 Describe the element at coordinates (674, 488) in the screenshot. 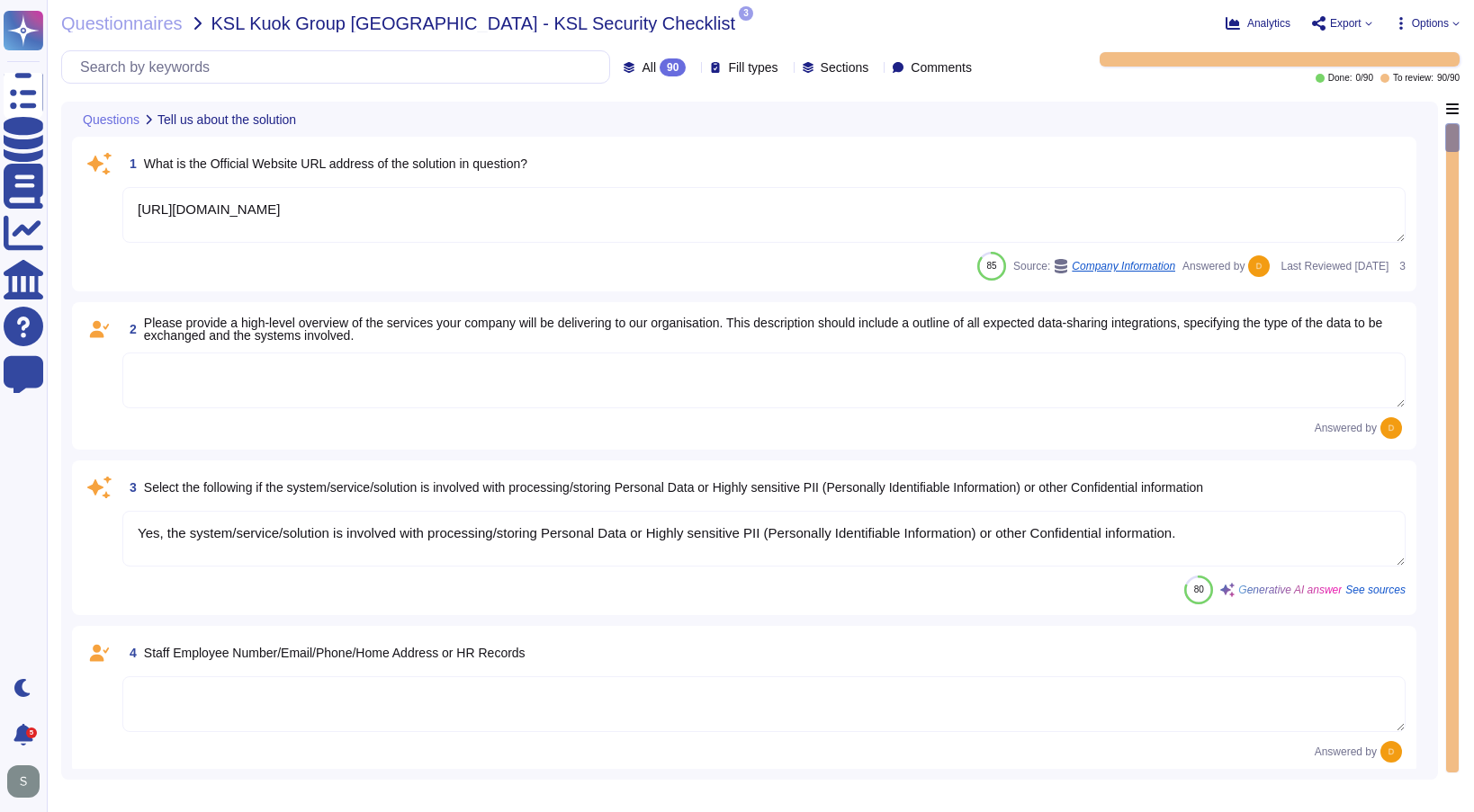

I see `span: Select the following if the system/service/solution is involved with processing/storing Personal ...` at that location.